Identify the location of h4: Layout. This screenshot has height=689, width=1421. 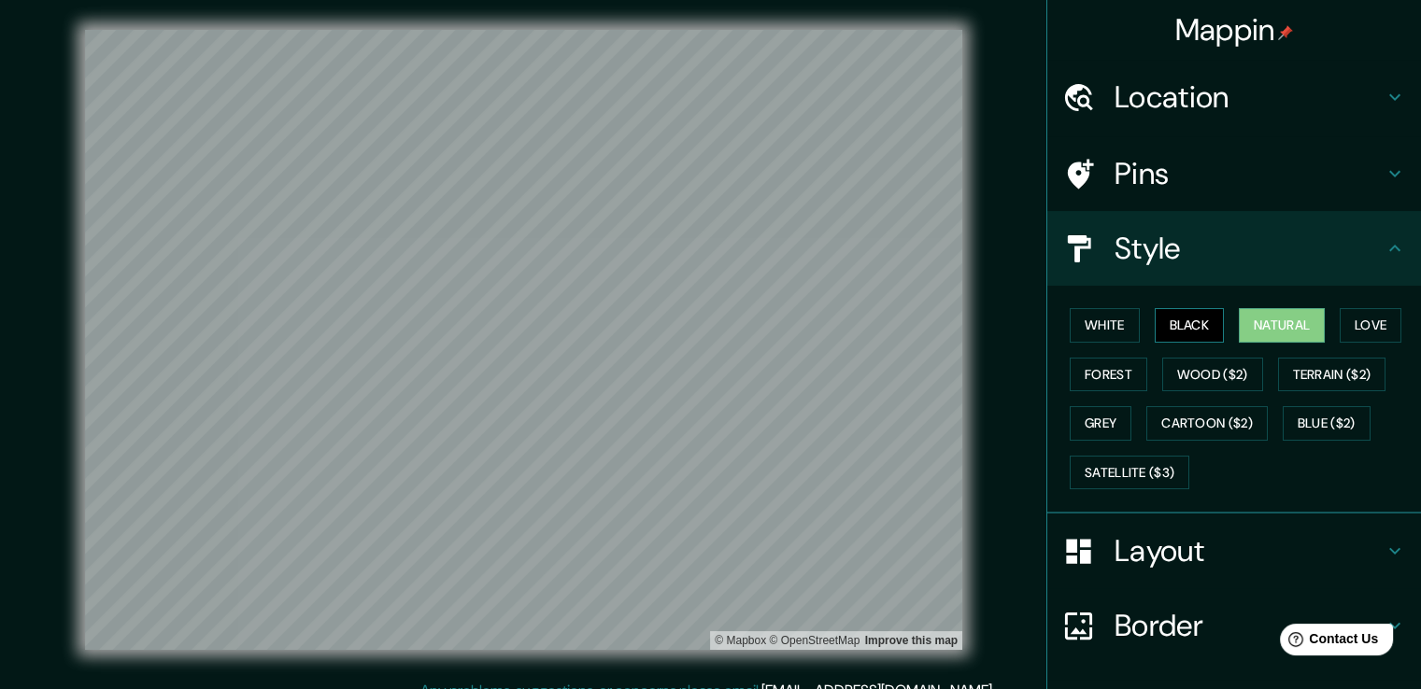
(1249, 551).